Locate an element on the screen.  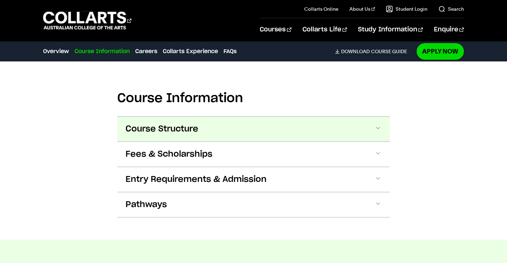
a: DownloadCourse Guide is located at coordinates (373, 51).